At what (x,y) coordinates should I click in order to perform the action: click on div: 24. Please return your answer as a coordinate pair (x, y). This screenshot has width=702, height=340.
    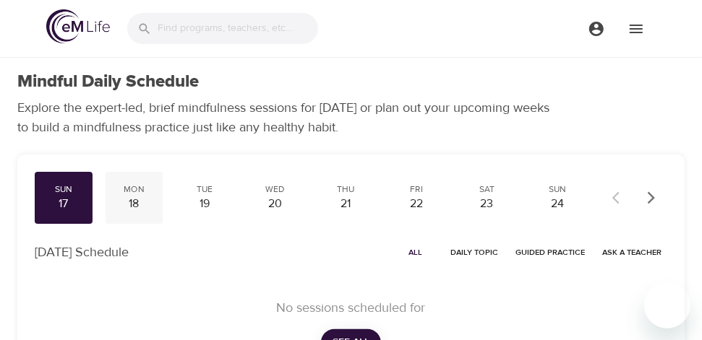
    Looking at the image, I should click on (557, 204).